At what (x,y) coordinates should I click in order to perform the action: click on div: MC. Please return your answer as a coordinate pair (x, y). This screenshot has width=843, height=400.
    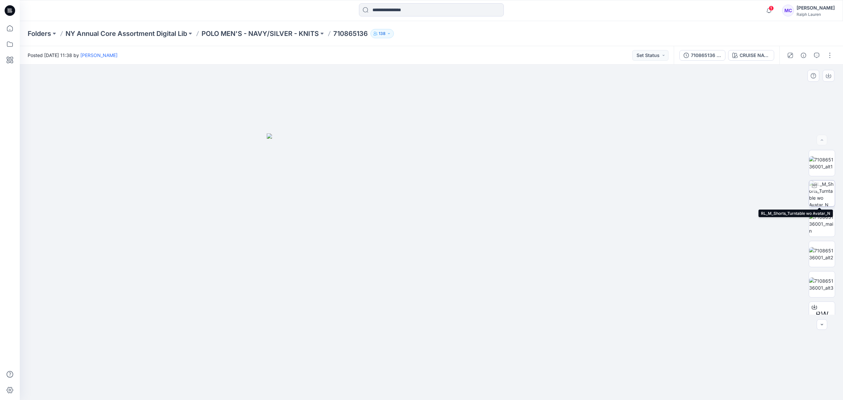
    Looking at the image, I should click on (788, 11).